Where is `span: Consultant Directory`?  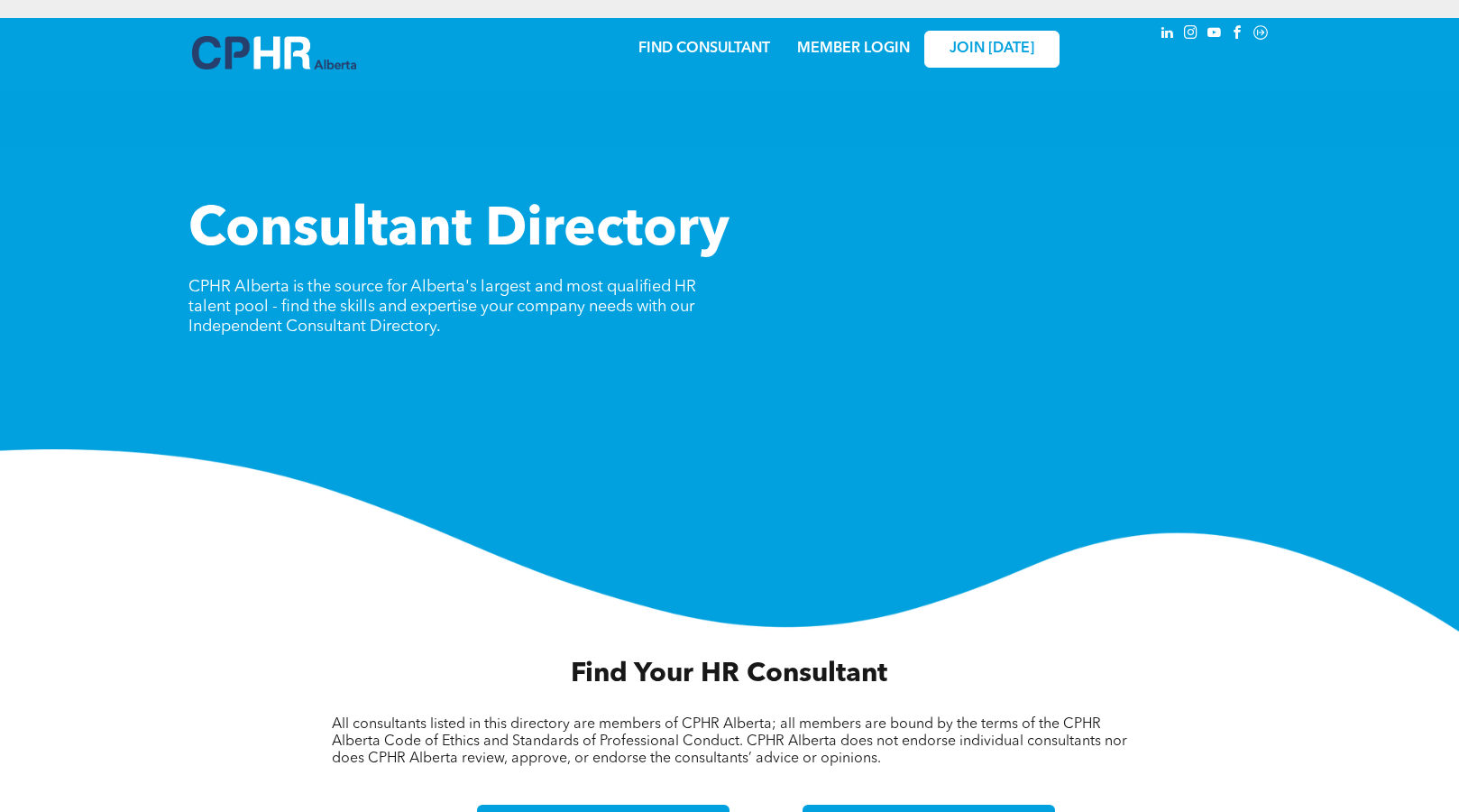 span: Consultant Directory is located at coordinates (459, 231).